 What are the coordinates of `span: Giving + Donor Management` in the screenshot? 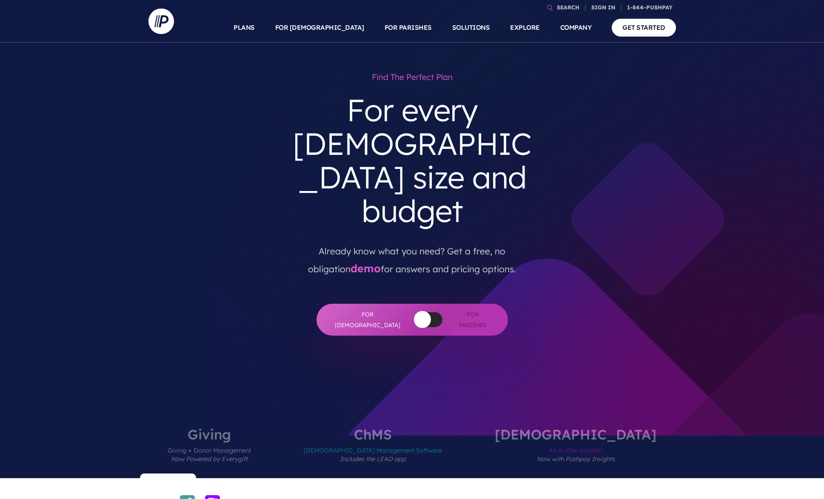 It's located at (209, 459).